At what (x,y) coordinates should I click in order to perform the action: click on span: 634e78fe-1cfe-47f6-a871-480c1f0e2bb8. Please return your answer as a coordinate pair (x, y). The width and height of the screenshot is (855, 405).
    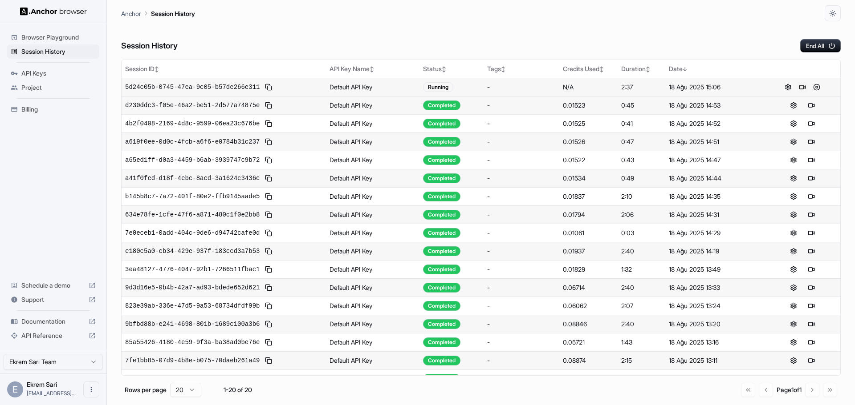
    Looking at the image, I should click on (192, 215).